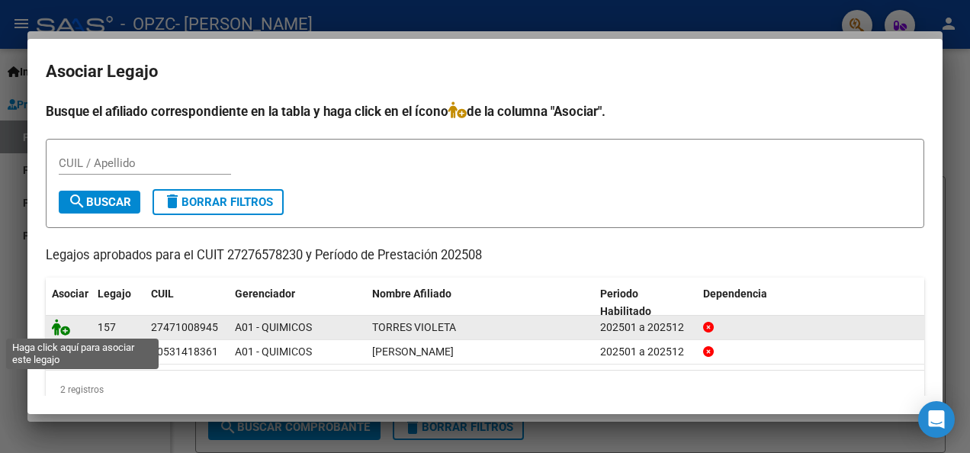 The image size is (970, 453). Describe the element at coordinates (218, 202) in the screenshot. I see `button: Borrar Filtros` at that location.